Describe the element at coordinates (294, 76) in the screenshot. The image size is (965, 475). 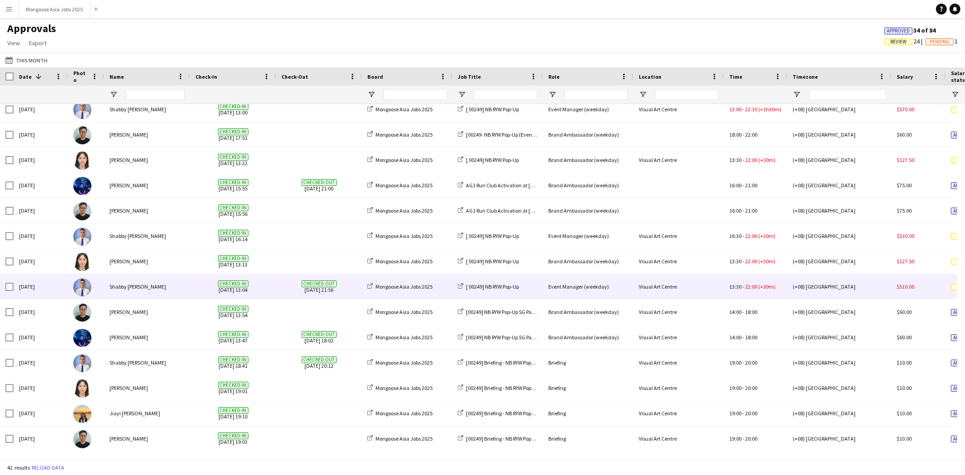
I see `span: Check-Out` at that location.